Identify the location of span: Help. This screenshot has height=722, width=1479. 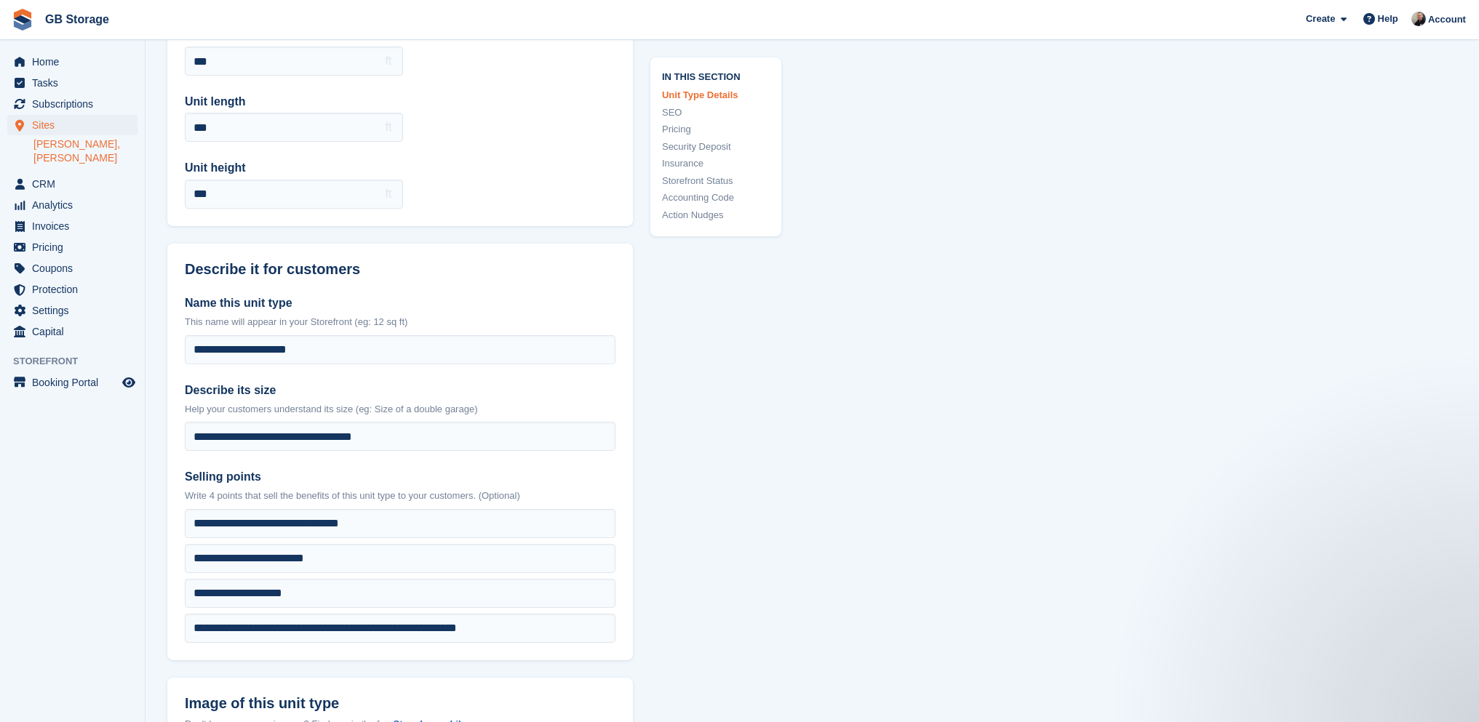
(1388, 19).